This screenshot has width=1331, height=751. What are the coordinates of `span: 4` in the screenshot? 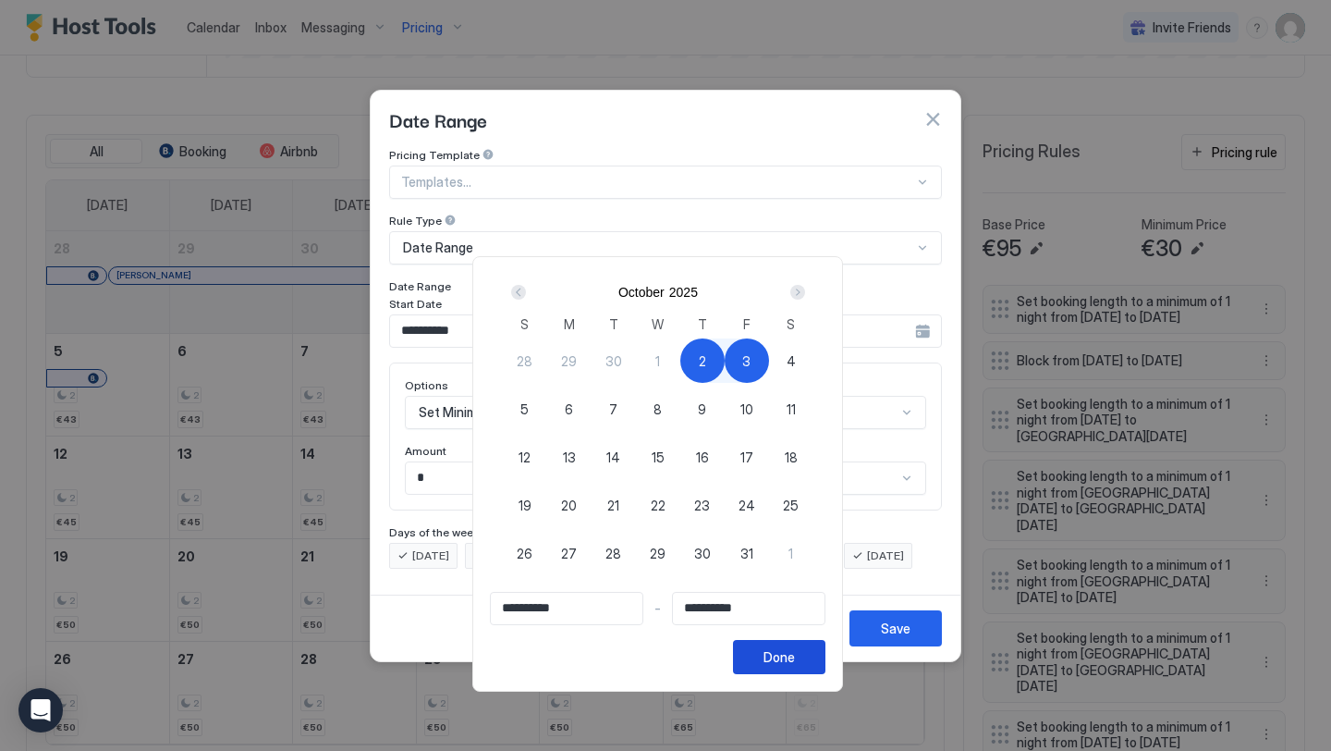 It's located at (791, 361).